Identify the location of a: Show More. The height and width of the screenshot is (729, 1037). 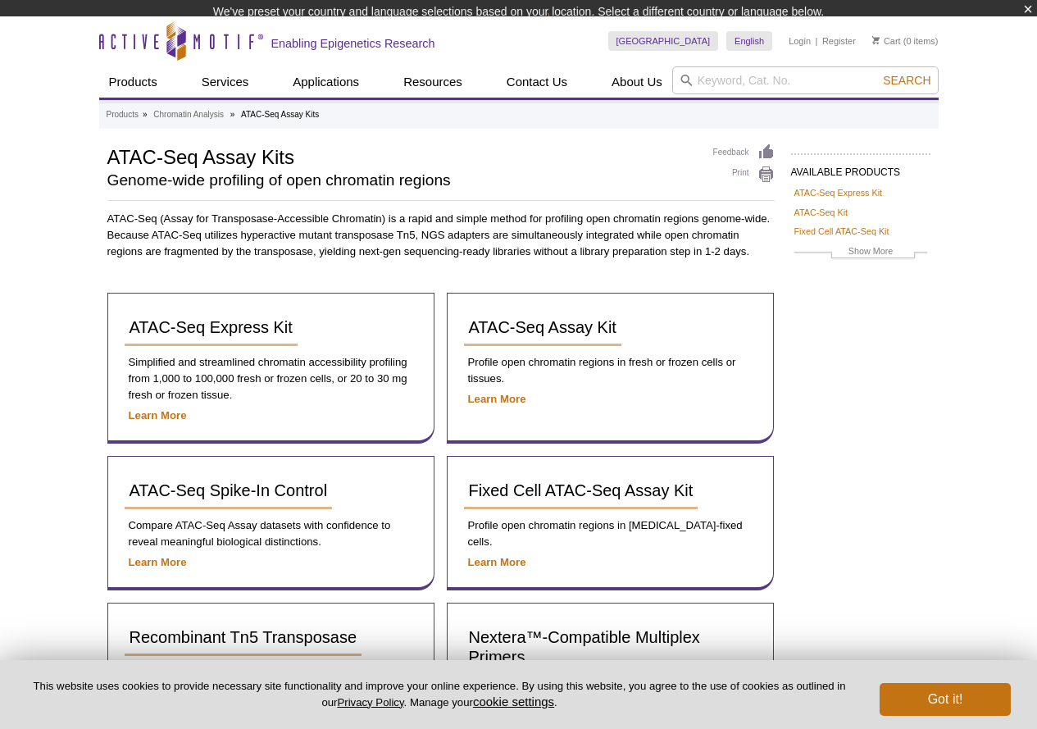
(861, 253).